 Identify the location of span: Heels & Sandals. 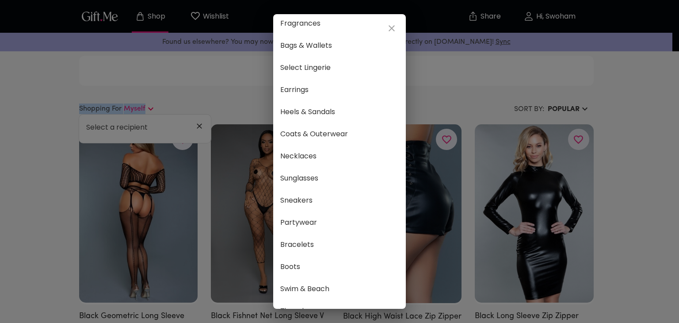
(339, 112).